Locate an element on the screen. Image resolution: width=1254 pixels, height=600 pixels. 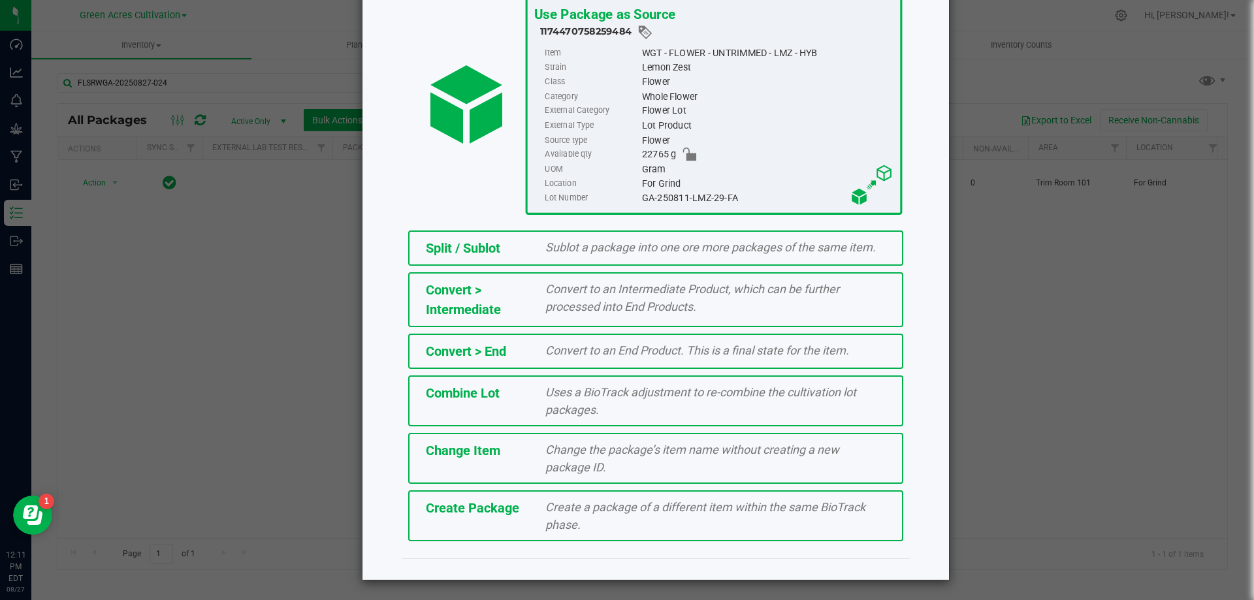
label: Category is located at coordinates (592, 97).